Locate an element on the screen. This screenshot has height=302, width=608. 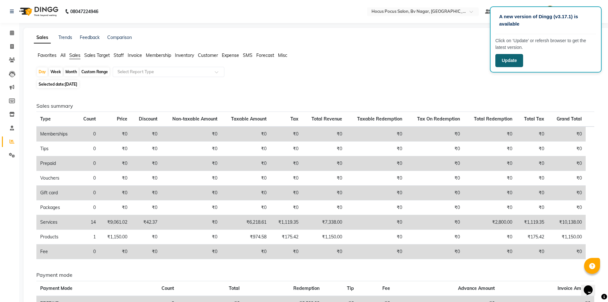
div: Day is located at coordinates (42, 72).